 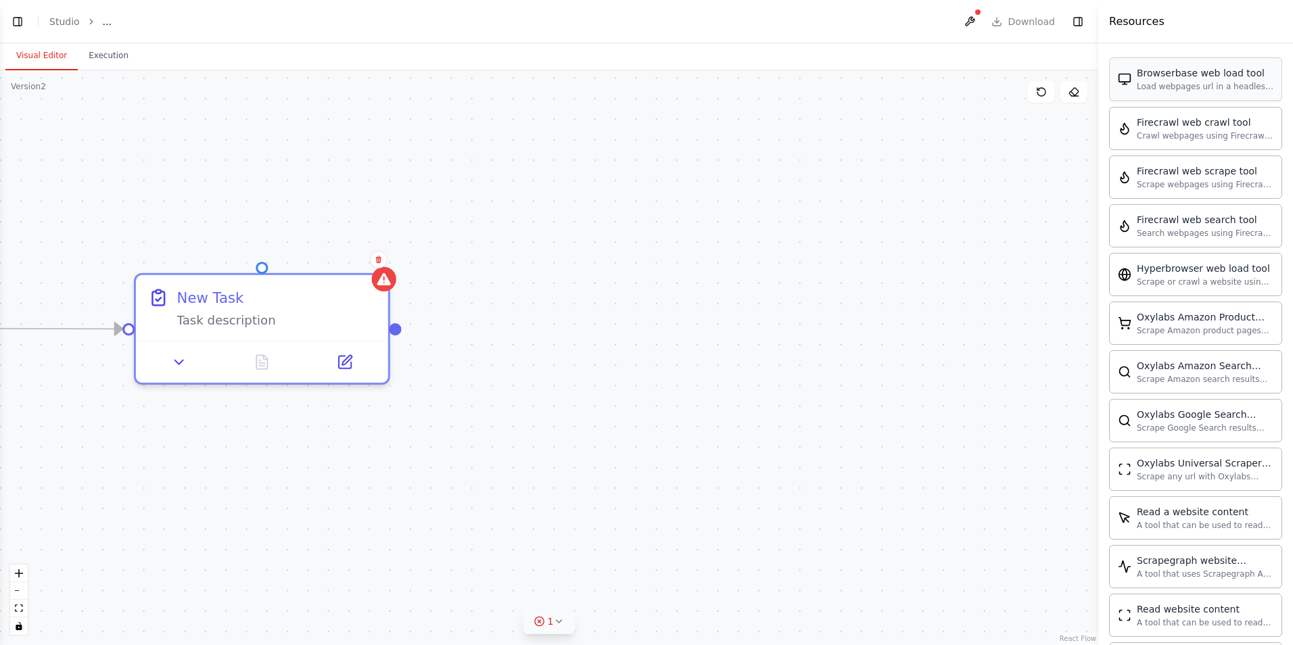 I want to click on img: Browserbaseloadtool, so click(x=1124, y=79).